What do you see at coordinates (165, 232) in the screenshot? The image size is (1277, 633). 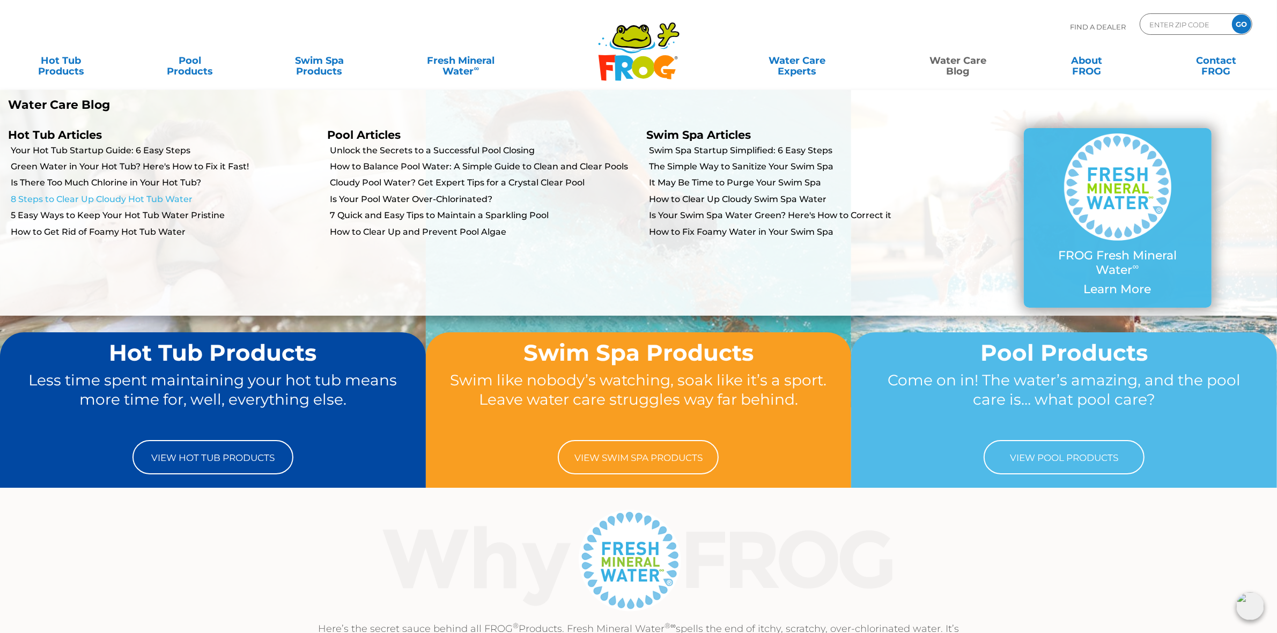 I see `a: How to Get Rid of Foamy Hot Tub Water` at bounding box center [165, 232].